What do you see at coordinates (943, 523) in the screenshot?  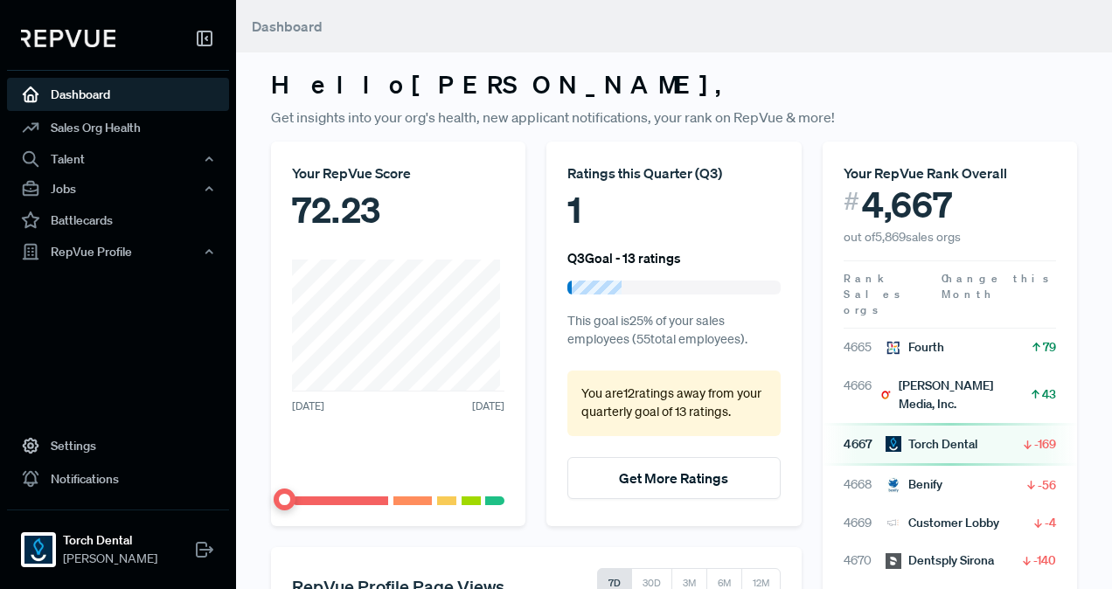 I see `div: Customer Lobby` at bounding box center [943, 523].